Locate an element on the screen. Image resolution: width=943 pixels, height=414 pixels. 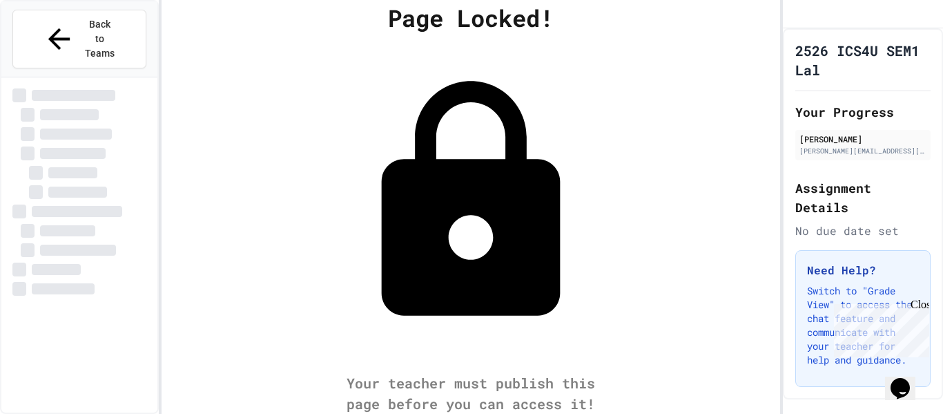
h3: Need Help? is located at coordinates (863, 270).